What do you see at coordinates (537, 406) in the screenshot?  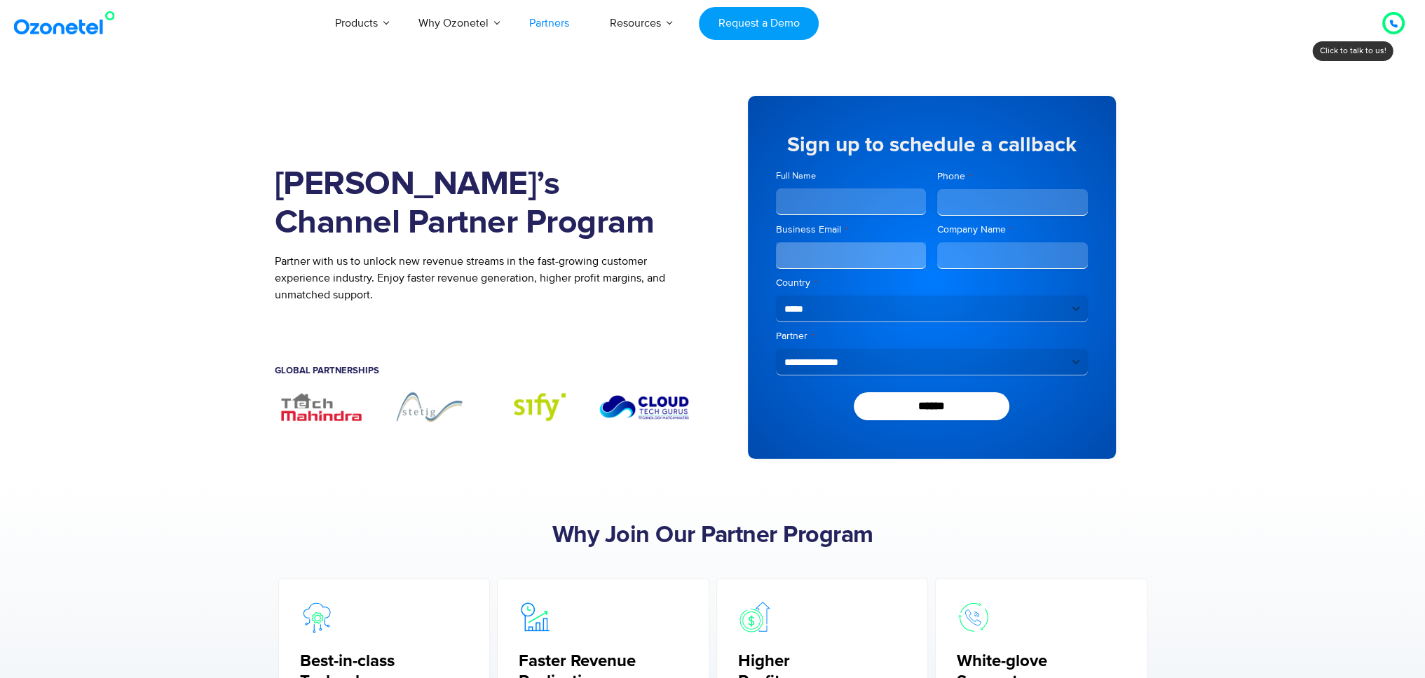 I see `div: 5 / 7` at bounding box center [537, 406].